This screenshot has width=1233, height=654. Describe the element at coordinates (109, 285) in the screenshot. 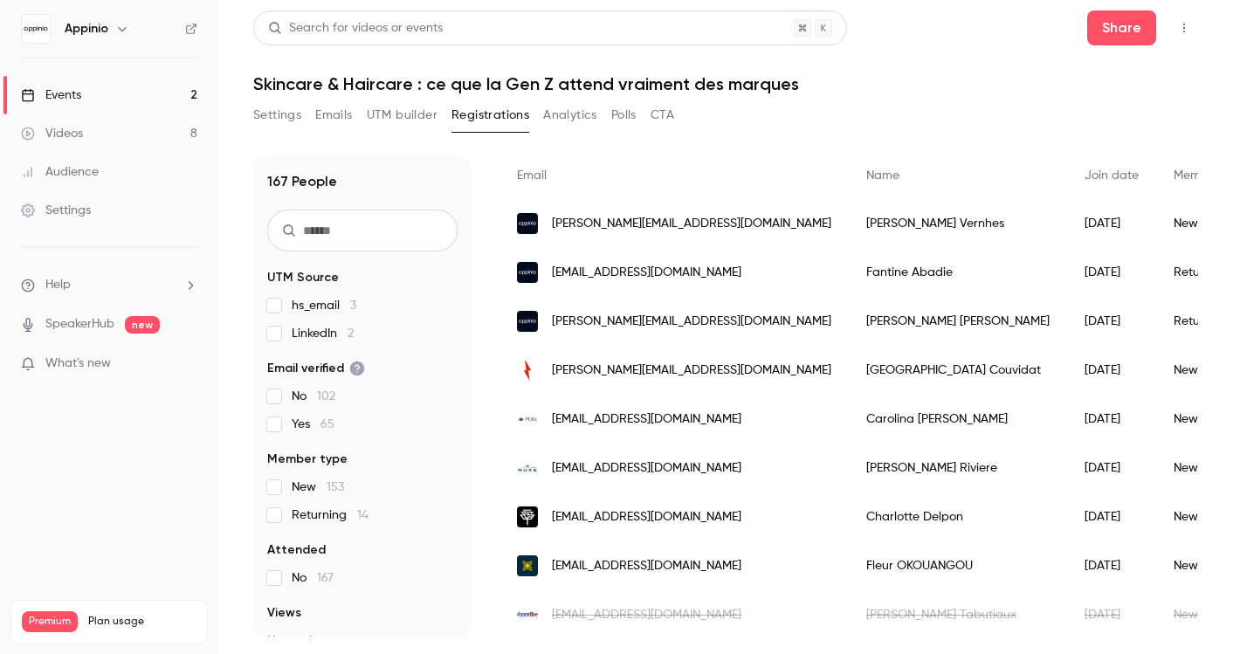

I see `li: help-dropdown-opener` at that location.